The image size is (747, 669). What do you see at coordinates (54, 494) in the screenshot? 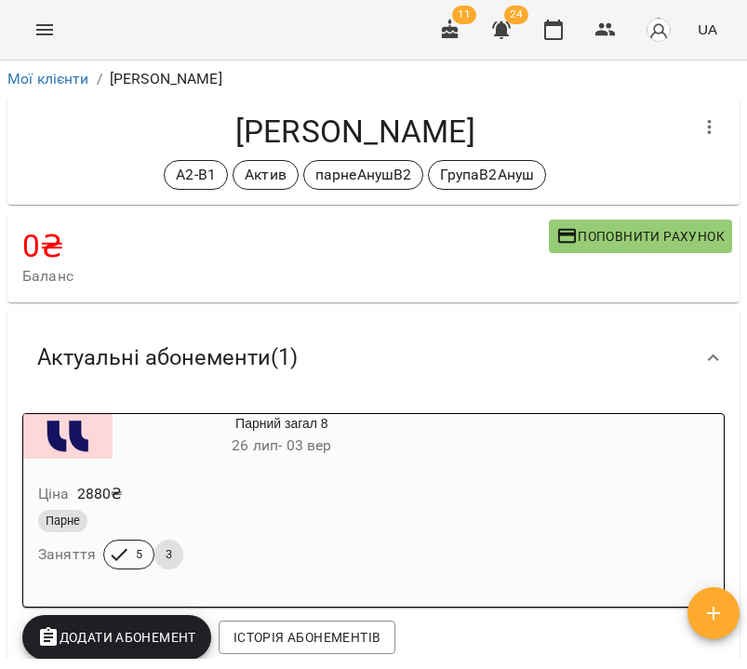
I see `h6: Ціна` at bounding box center [54, 494].